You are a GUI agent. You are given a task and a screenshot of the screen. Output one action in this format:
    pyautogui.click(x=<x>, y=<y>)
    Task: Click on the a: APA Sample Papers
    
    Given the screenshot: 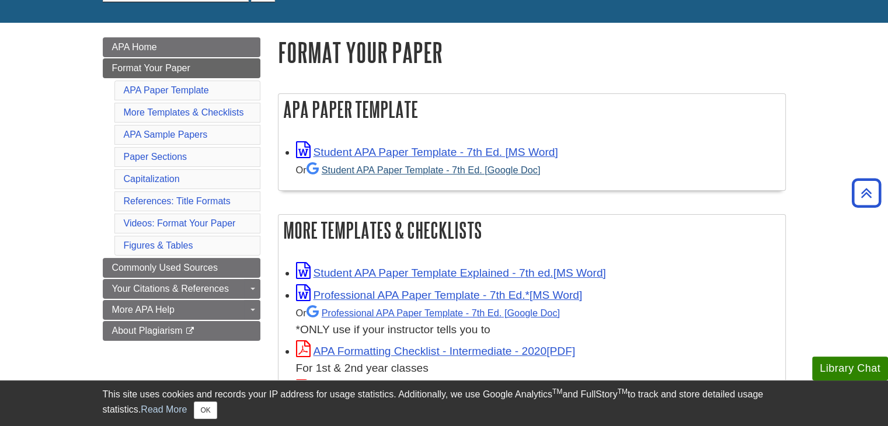 What is the action you would take?
    pyautogui.click(x=166, y=134)
    